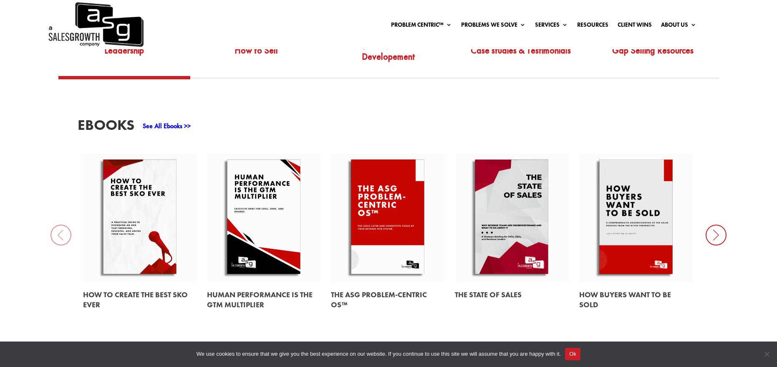 This screenshot has width=777, height=367. I want to click on a: Client Wins, so click(635, 26).